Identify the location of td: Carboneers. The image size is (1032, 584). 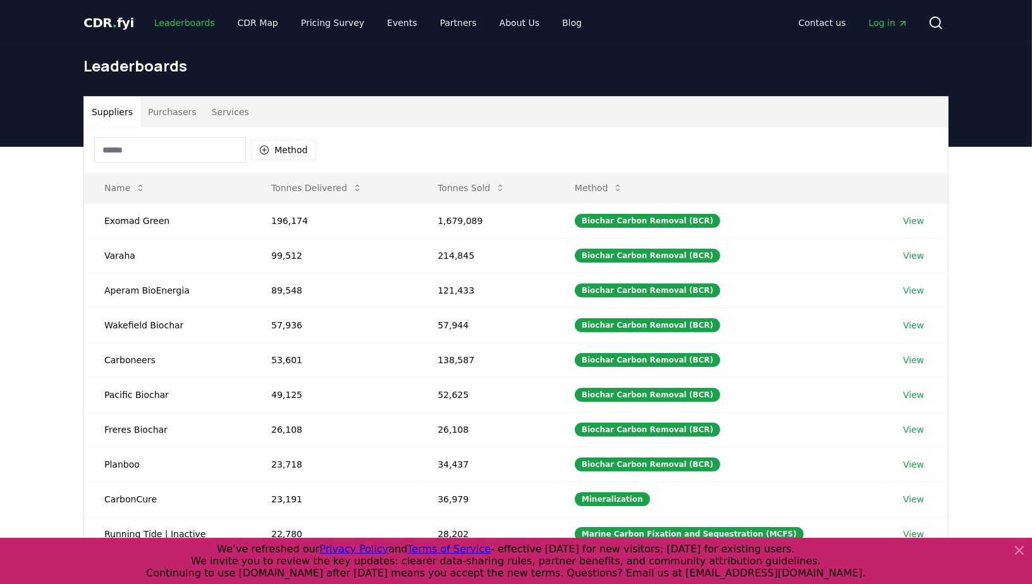
(168, 359).